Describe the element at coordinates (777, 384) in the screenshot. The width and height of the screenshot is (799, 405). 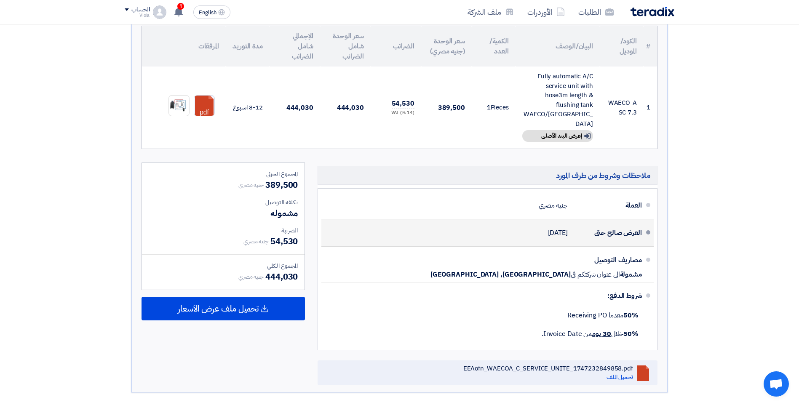
I see `div: Open chat` at that location.